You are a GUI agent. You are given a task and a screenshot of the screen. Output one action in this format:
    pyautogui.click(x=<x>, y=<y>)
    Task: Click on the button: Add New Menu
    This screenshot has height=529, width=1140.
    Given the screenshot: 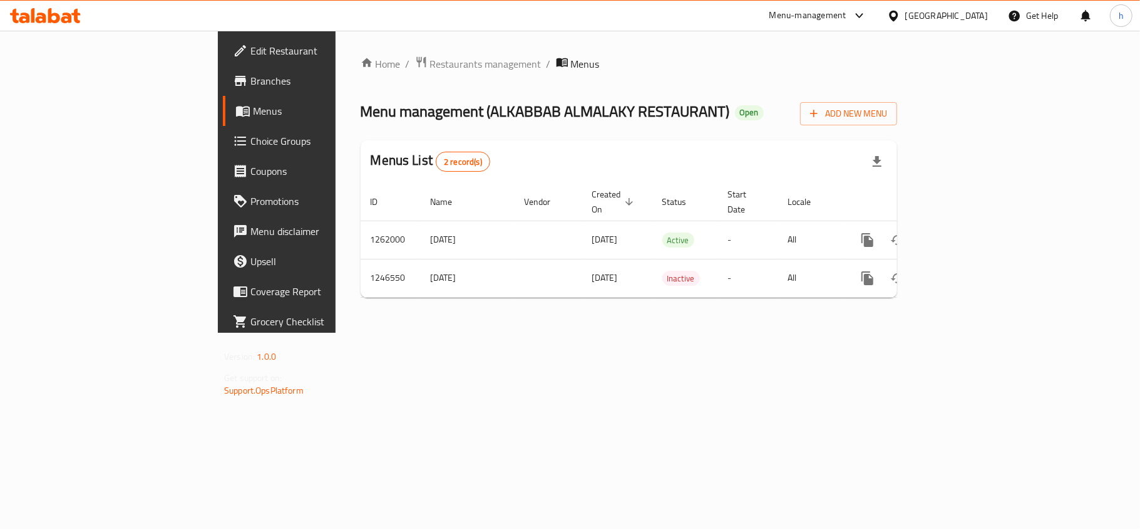 What is the action you would take?
    pyautogui.click(x=849, y=113)
    